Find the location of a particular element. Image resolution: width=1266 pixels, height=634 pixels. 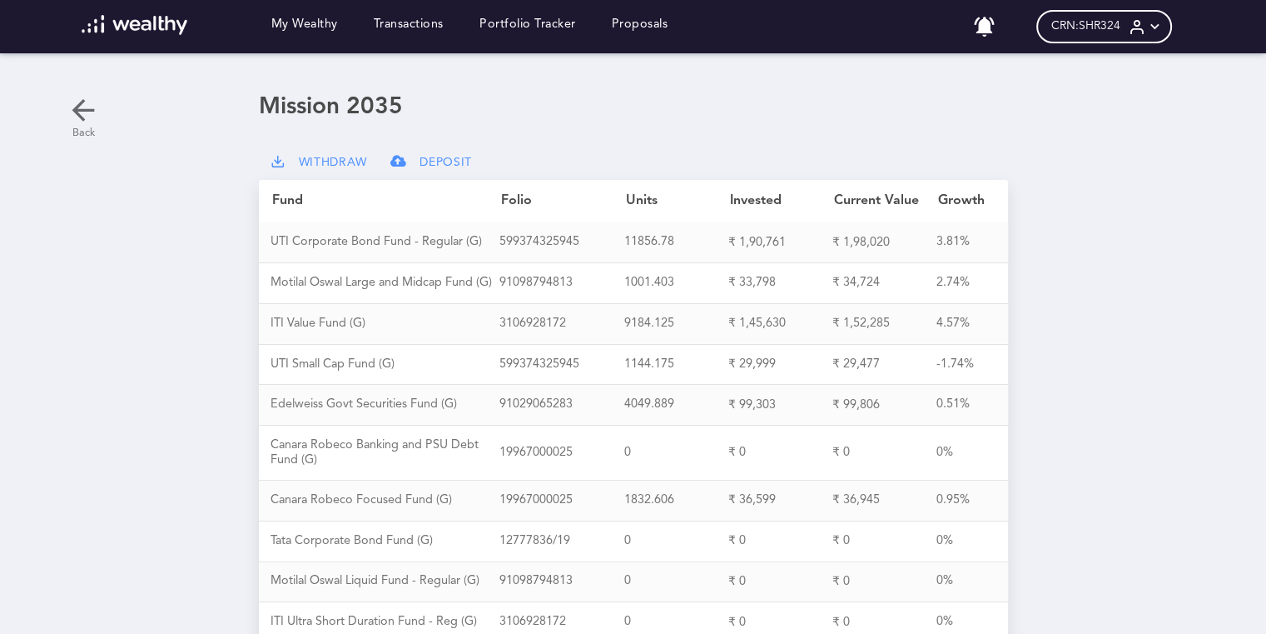

div: T a t a C o r p o r a t e B o n d F u n d ( G ) is located at coordinates (385, 541).